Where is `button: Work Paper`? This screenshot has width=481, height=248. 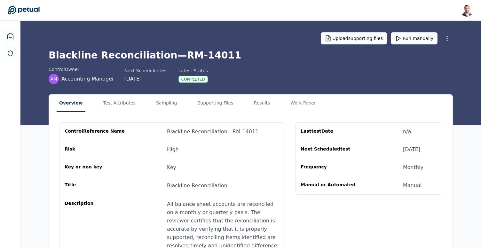 button: Work Paper is located at coordinates (303, 103).